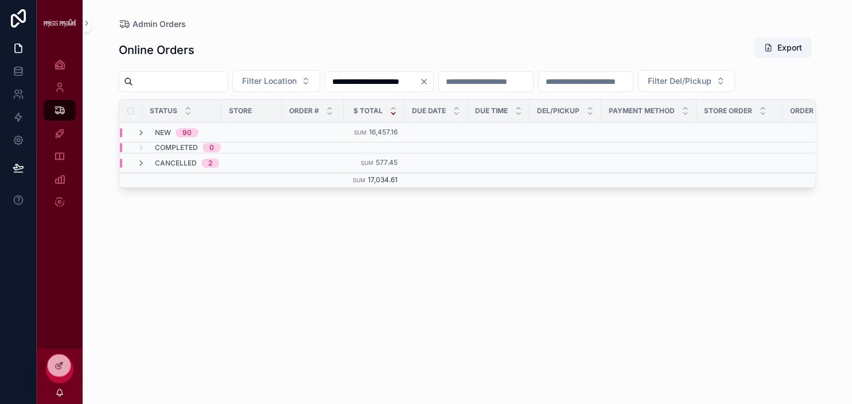  Describe the element at coordinates (491, 111) in the screenshot. I see `span: Due Time` at that location.